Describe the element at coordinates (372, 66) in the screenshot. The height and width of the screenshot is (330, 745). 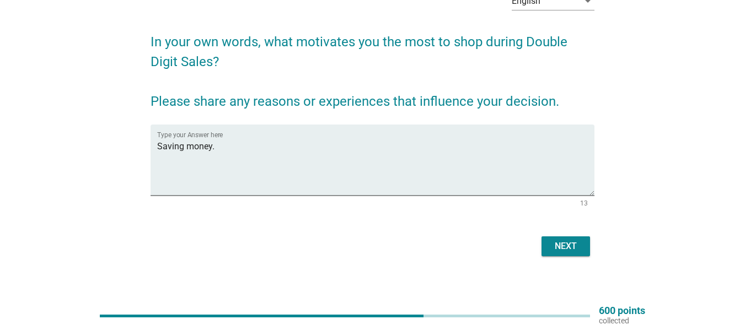
I see `h2: In your own words, what motivates you the most to shop during Double Digit Sales? Please share an...` at that location.